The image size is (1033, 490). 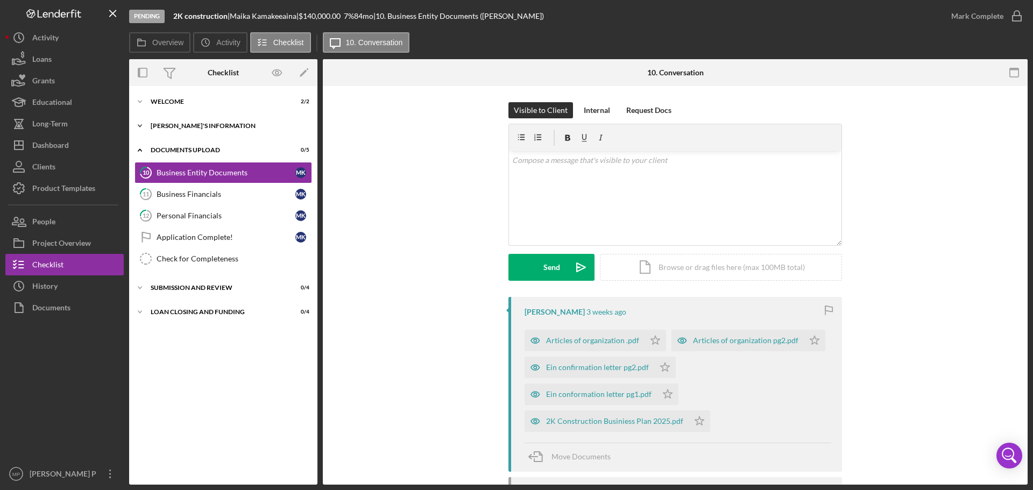 I want to click on button: Mark Complete, so click(x=984, y=16).